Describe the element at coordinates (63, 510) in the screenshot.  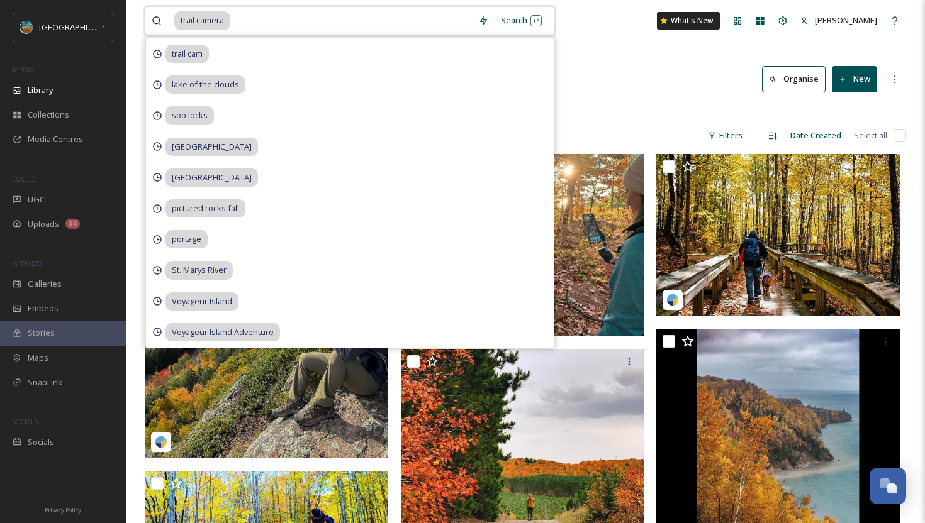
I see `a: Privacy Policy` at that location.